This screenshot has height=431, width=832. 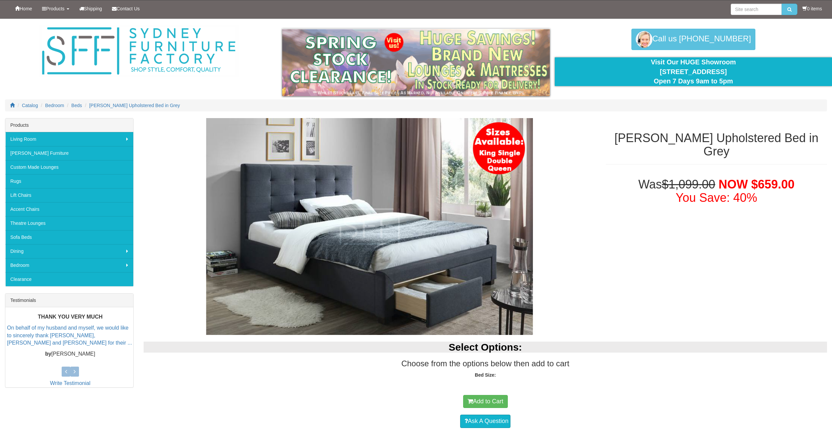 What do you see at coordinates (69, 300) in the screenshot?
I see `div: Testimonials` at bounding box center [69, 300].